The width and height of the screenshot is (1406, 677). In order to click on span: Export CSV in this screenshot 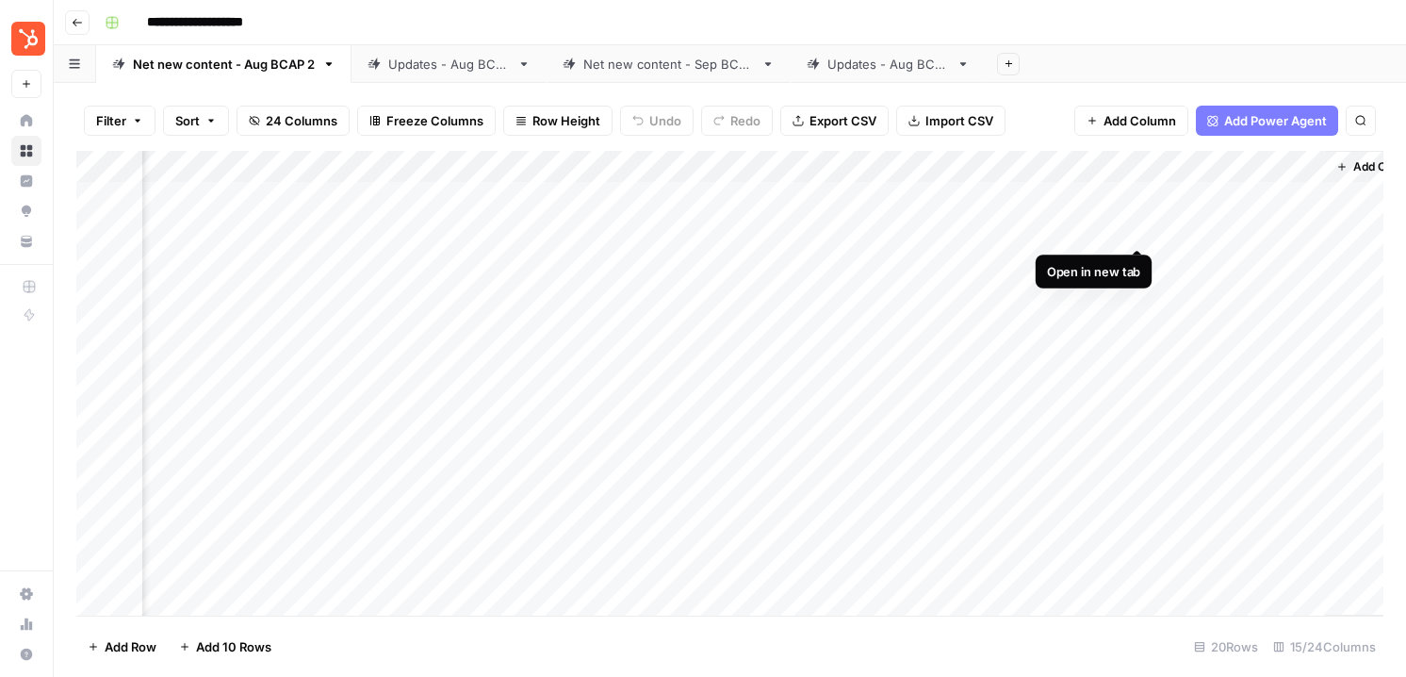, I will do `click(842, 121)`.